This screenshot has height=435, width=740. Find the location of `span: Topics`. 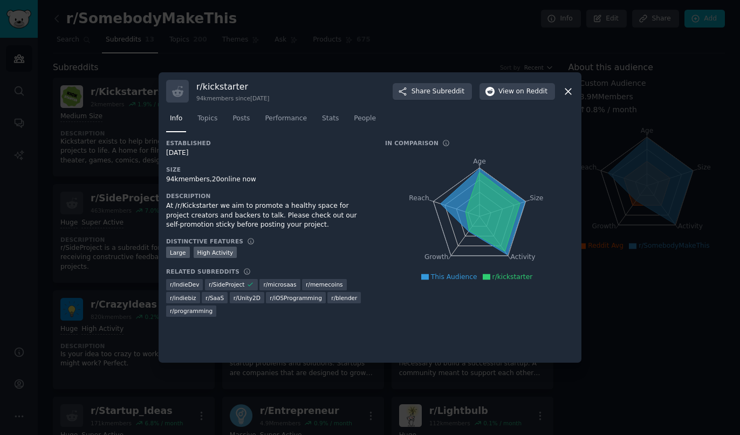

span: Topics is located at coordinates (207, 119).